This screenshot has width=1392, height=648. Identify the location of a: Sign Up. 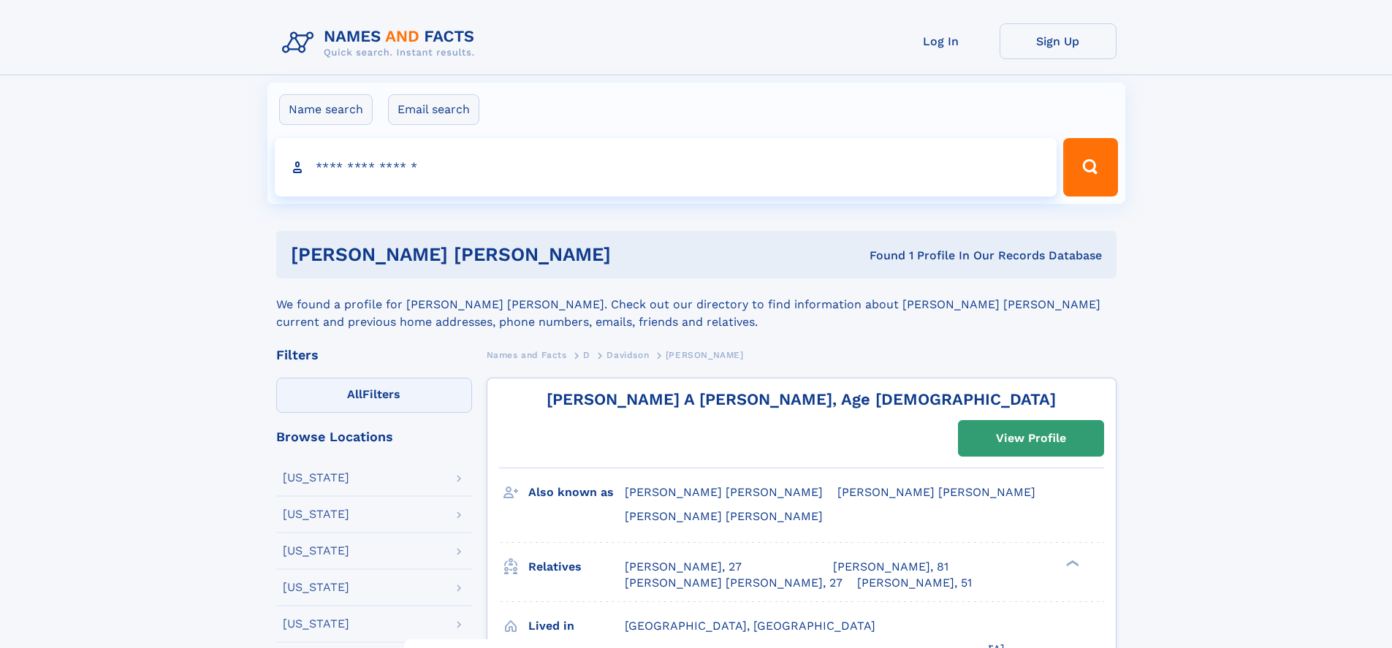
(1058, 41).